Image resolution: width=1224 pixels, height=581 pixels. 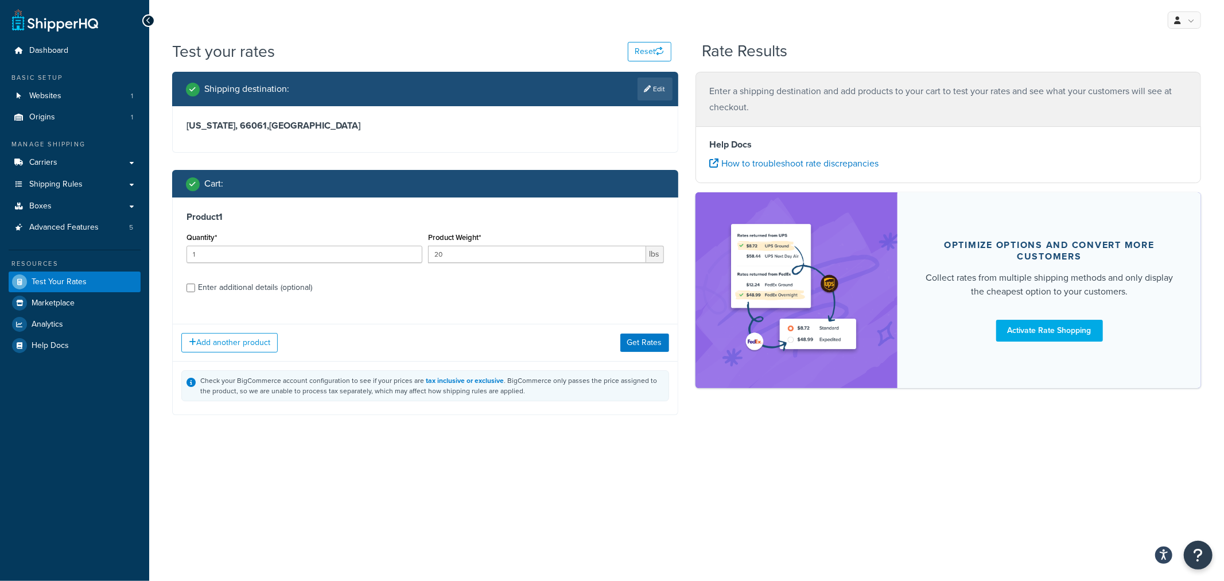 I want to click on input: 0.0, so click(x=304, y=254).